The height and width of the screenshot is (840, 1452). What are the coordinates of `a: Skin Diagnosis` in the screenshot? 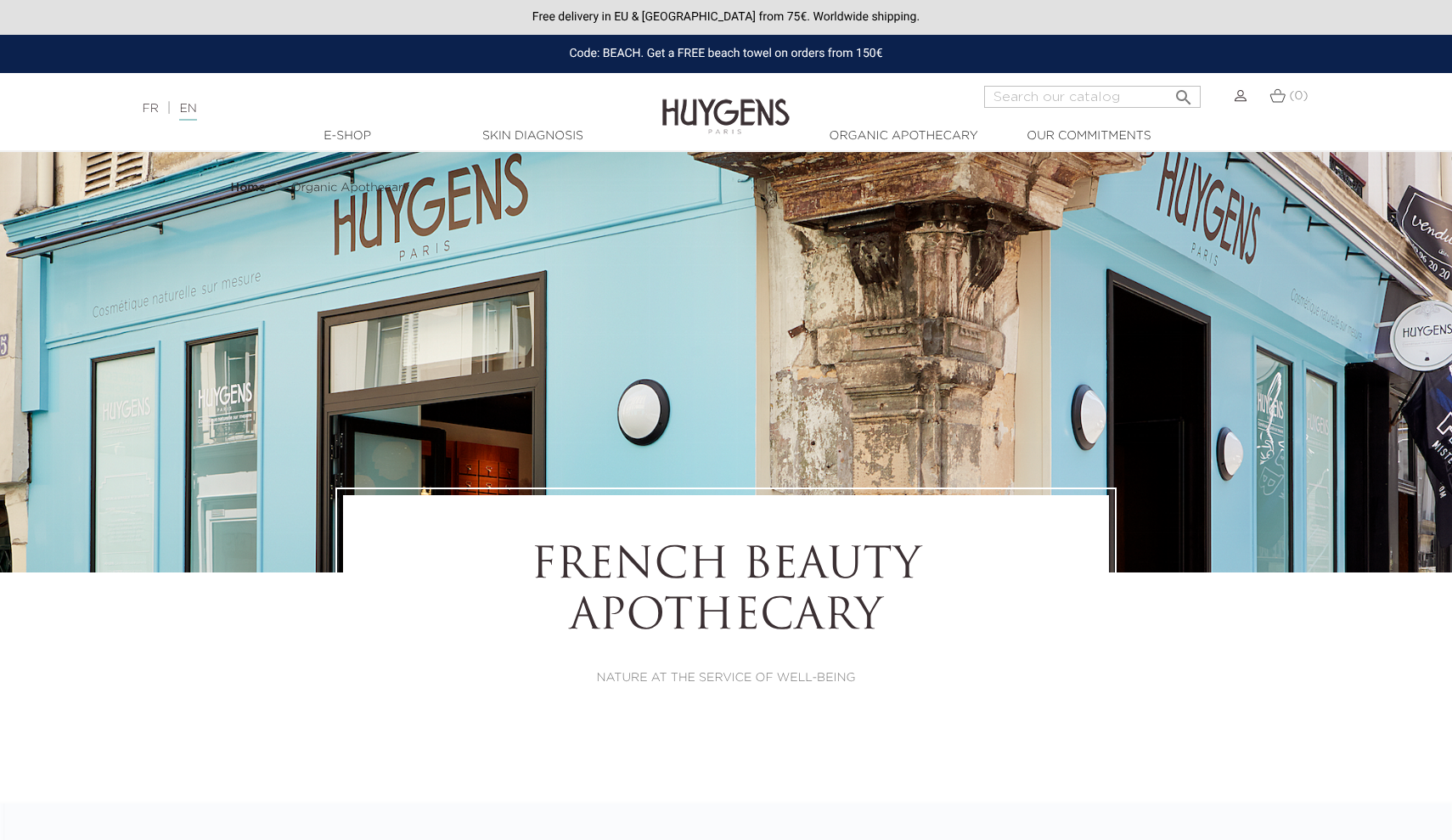 It's located at (532, 136).